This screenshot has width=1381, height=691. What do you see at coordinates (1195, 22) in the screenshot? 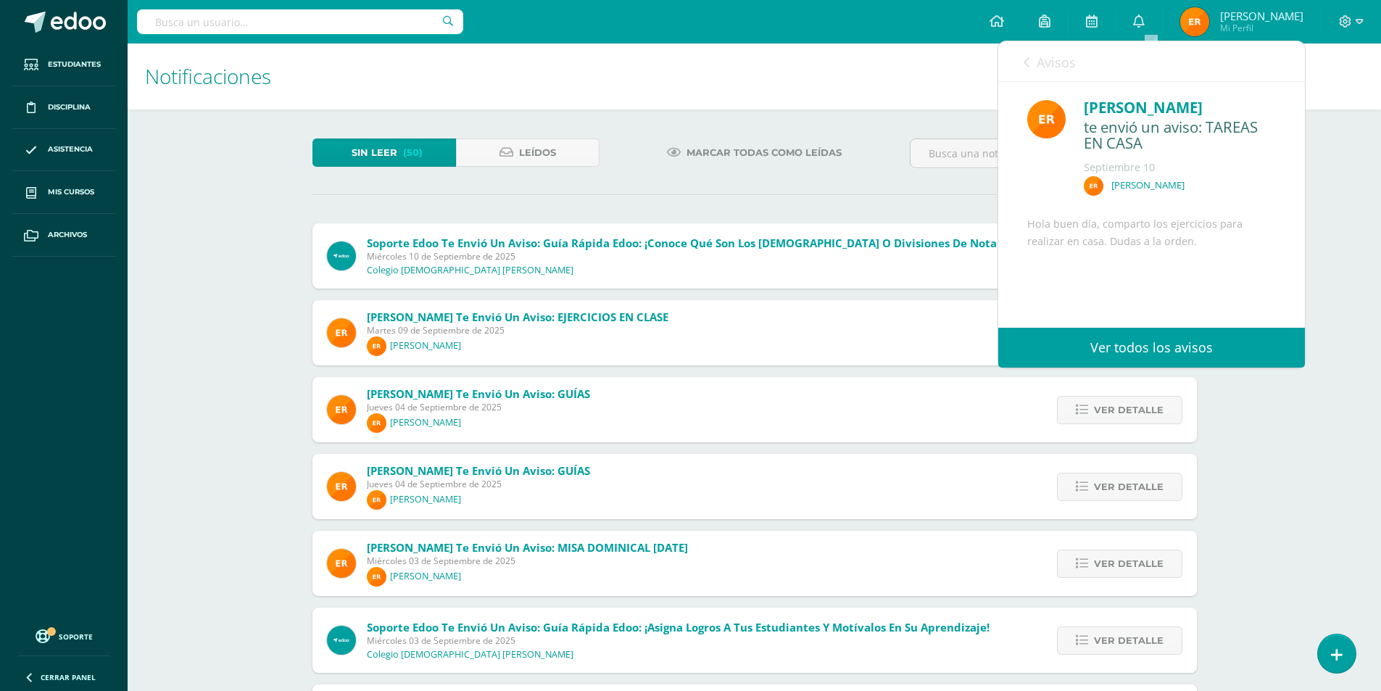
I see `img: b9e3894e7f16a561f6570e7c5a24956e.png` at bounding box center [1195, 22].